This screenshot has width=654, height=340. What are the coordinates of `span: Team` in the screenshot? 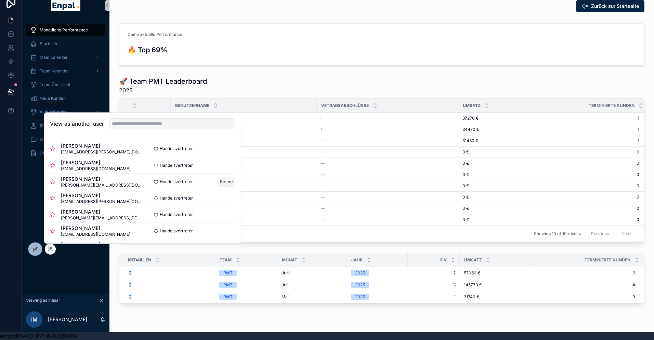 It's located at (225, 260).